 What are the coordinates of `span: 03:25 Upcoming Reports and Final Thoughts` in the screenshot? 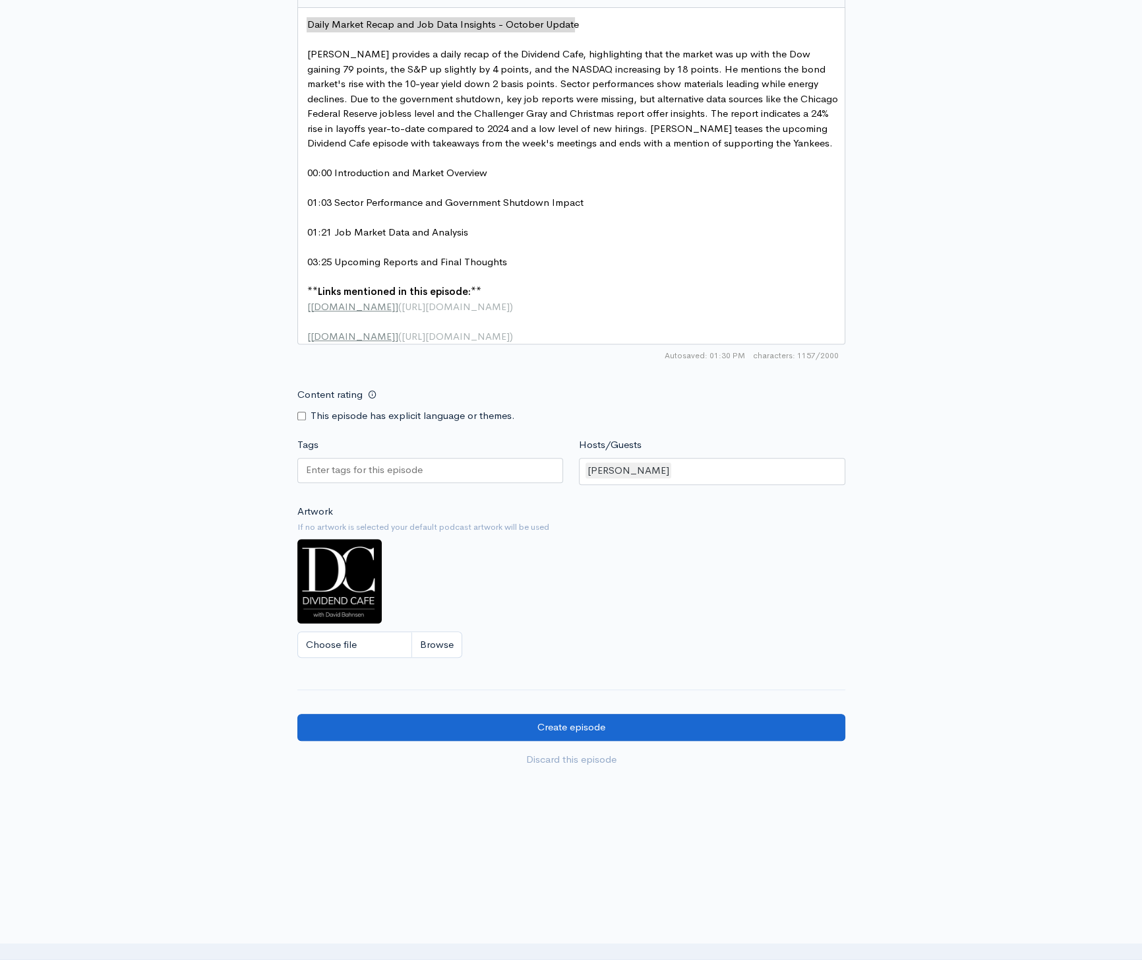 It's located at (407, 261).